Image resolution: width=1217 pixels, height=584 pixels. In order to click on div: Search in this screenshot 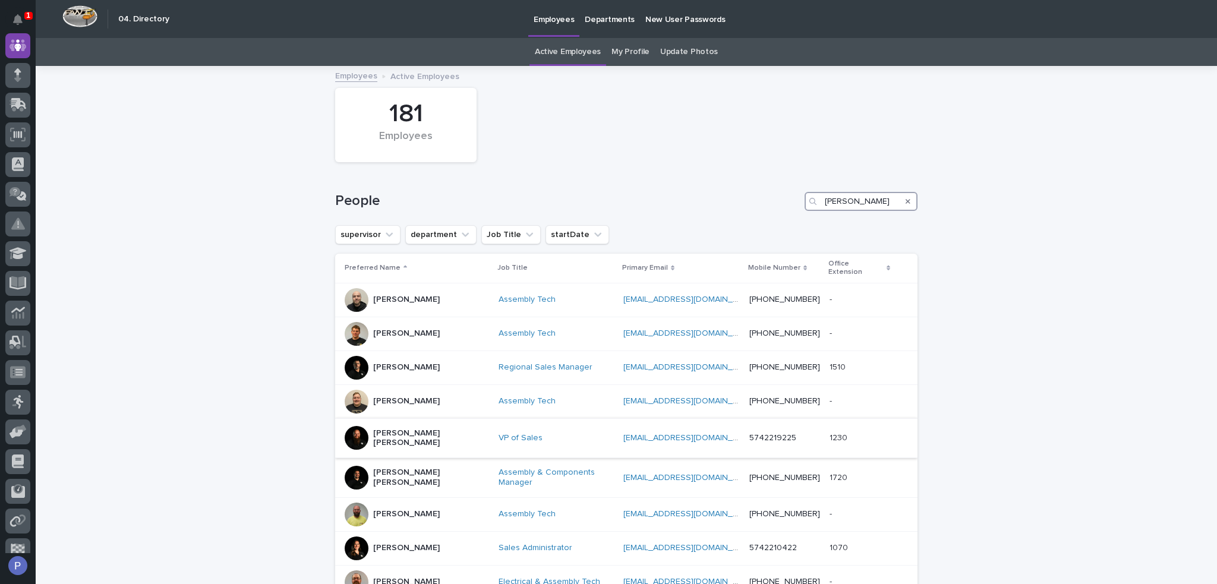, I will do `click(861, 201)`.